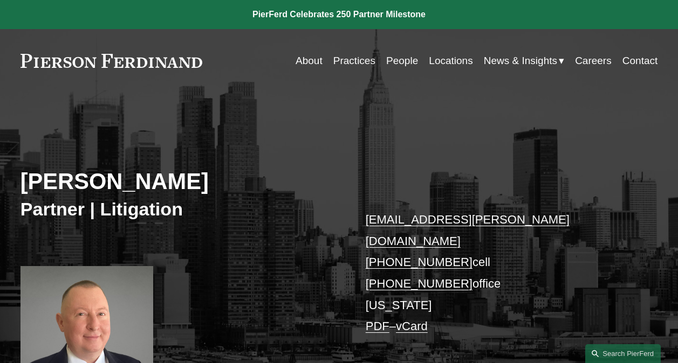 Image resolution: width=678 pixels, height=363 pixels. What do you see at coordinates (377, 326) in the screenshot?
I see `a: PDF` at bounding box center [377, 326].